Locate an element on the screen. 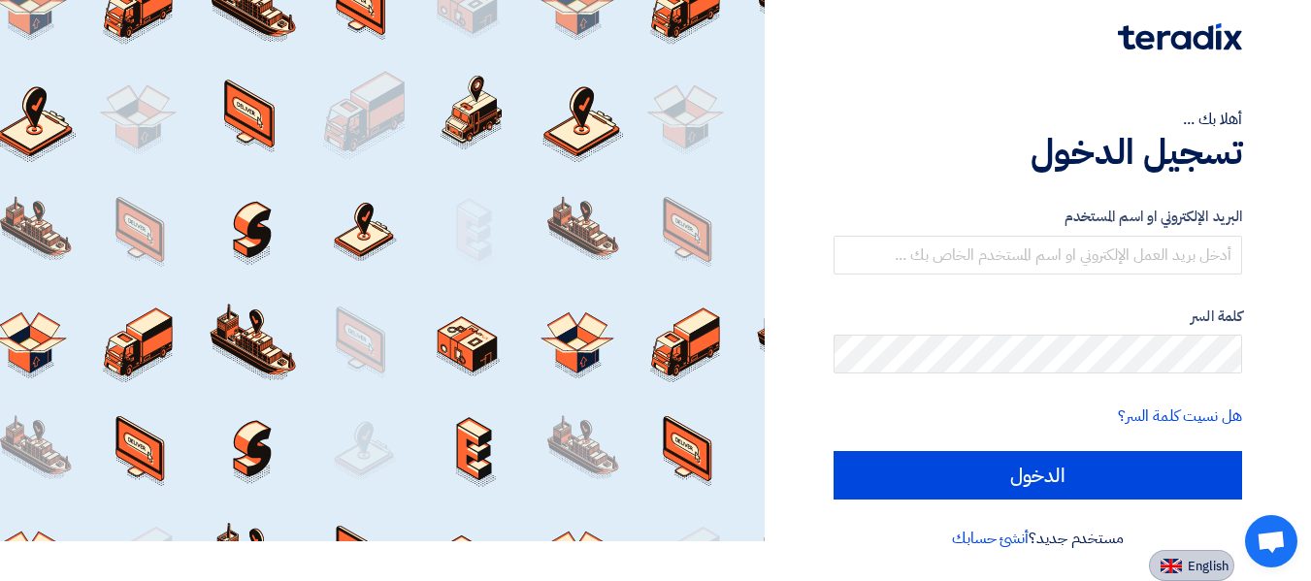  label: كلمة السر is located at coordinates (1037, 316).